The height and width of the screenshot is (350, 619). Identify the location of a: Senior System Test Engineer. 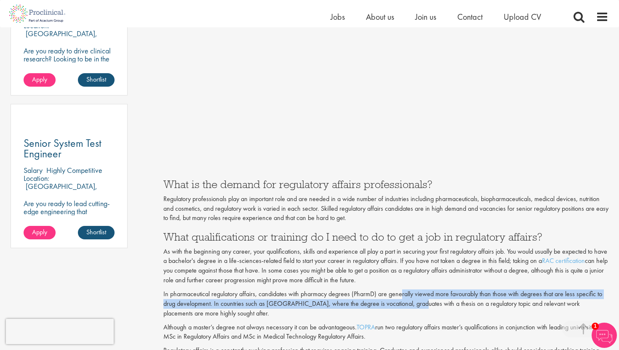
(69, 149).